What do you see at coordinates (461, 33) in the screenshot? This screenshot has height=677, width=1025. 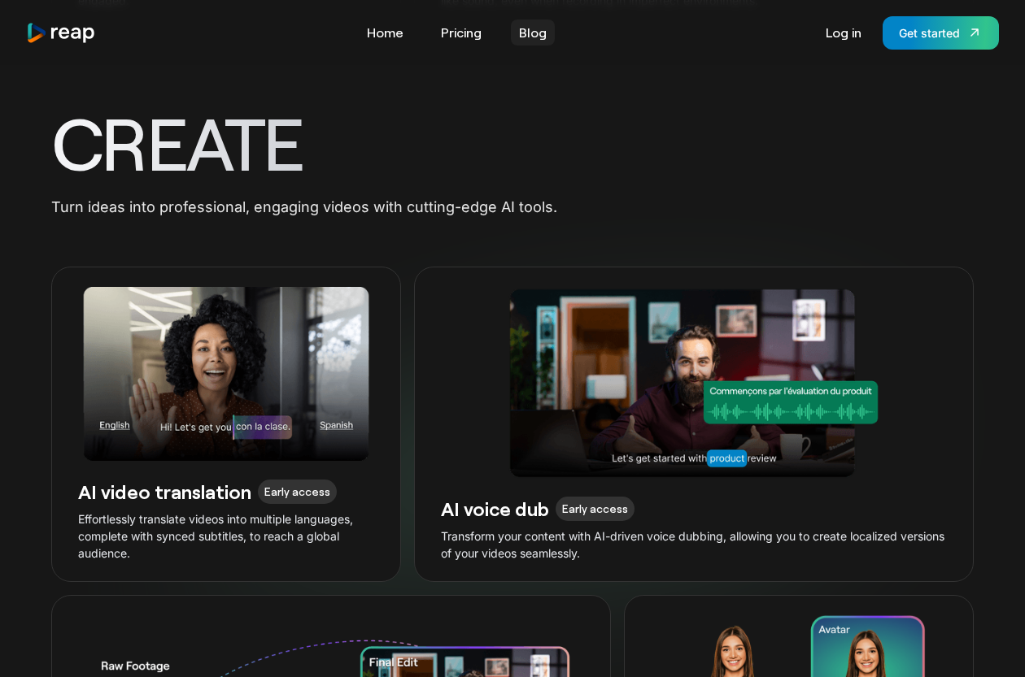 I see `a: Pricing` at bounding box center [461, 33].